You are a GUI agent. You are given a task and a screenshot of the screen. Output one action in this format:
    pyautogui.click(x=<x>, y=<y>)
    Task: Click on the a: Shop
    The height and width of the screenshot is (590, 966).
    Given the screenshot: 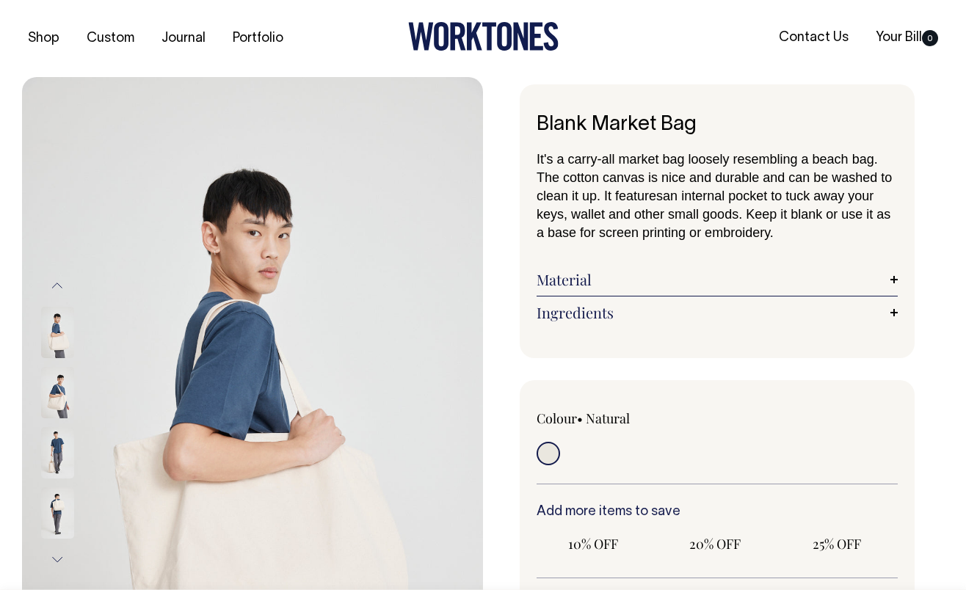 What is the action you would take?
    pyautogui.click(x=43, y=38)
    